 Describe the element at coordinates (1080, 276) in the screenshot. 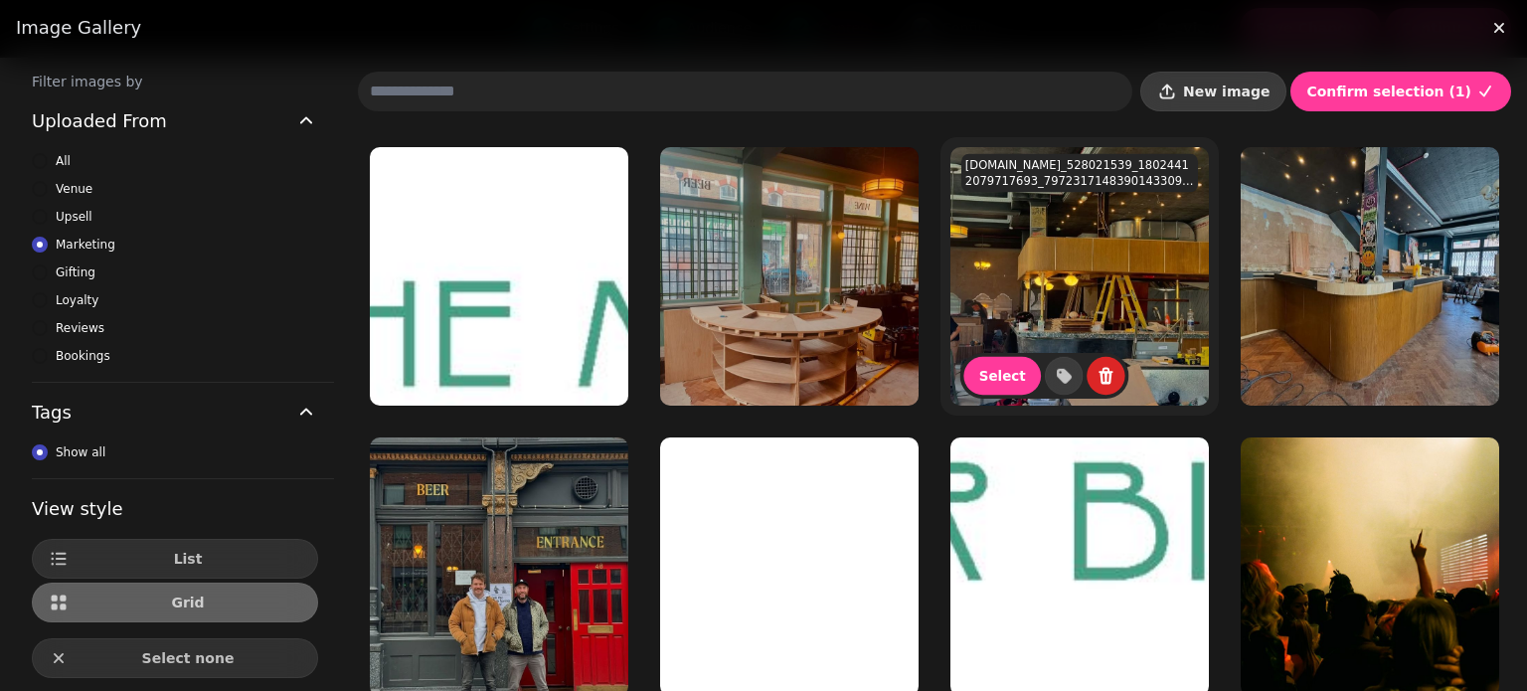

I see `img: SnapInsta.to_528021539_18024412079717693_7972317148390143309_n.jpg` at that location.